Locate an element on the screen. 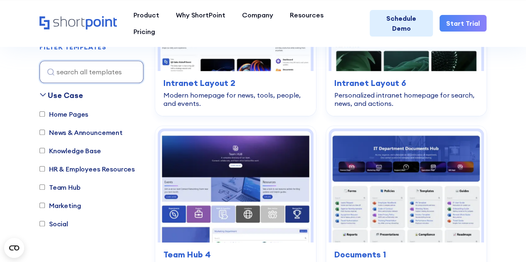 The width and height of the screenshot is (526, 262). a: Why ShortPoint is located at coordinates (200, 15).